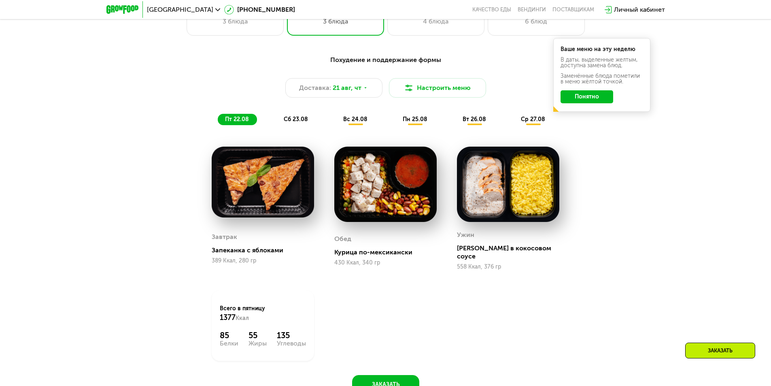  What do you see at coordinates (602, 49) in the screenshot?
I see `div: Ваше меню на эту неделю` at bounding box center [602, 49].